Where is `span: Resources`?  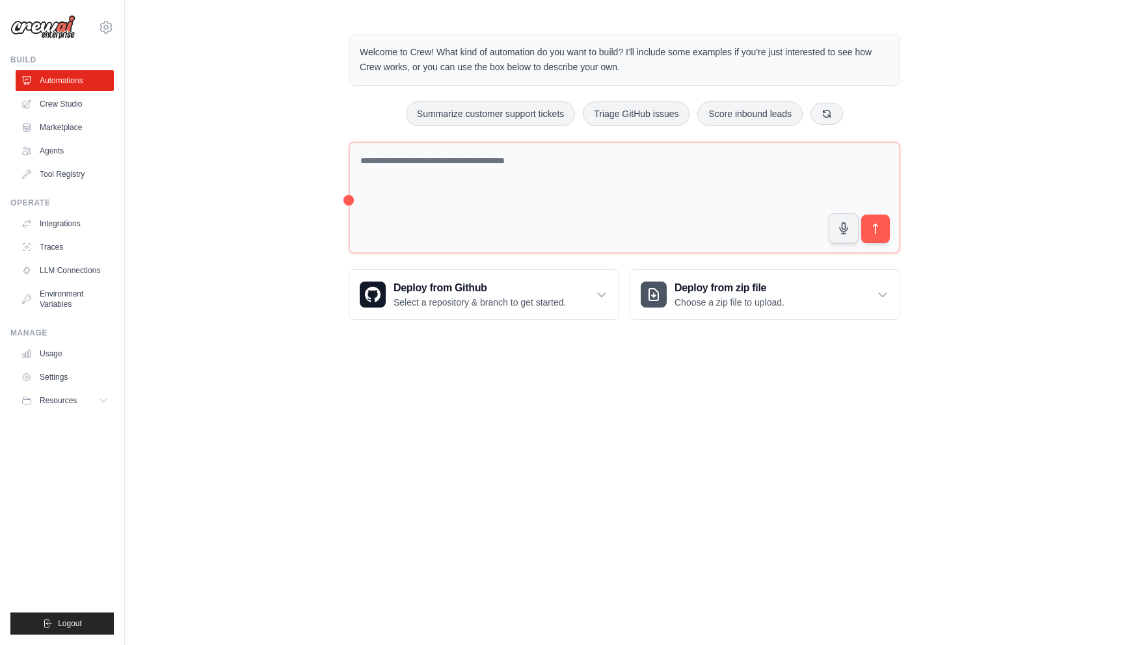
span: Resources is located at coordinates (58, 401).